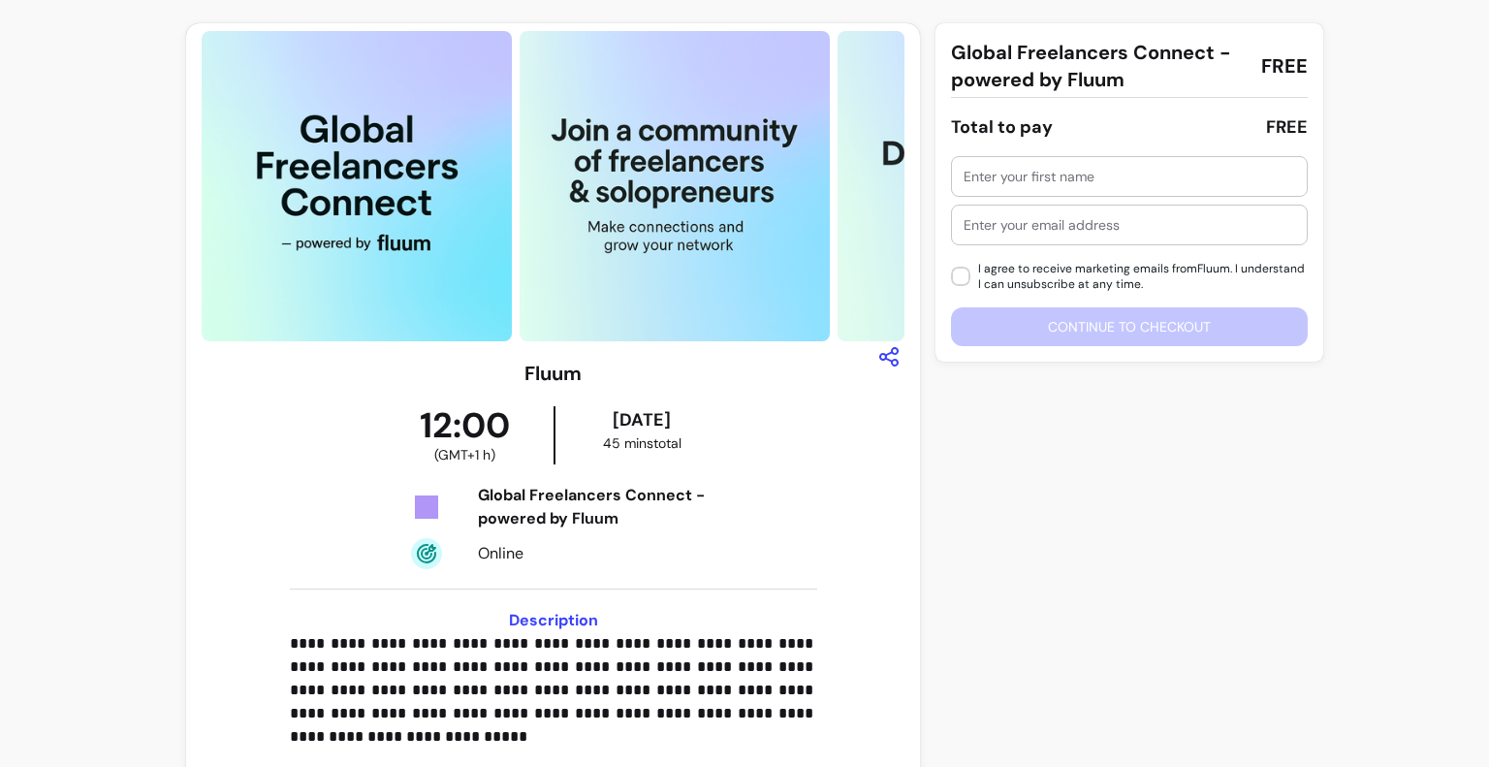  I want to click on h3: Fluum, so click(552, 373).